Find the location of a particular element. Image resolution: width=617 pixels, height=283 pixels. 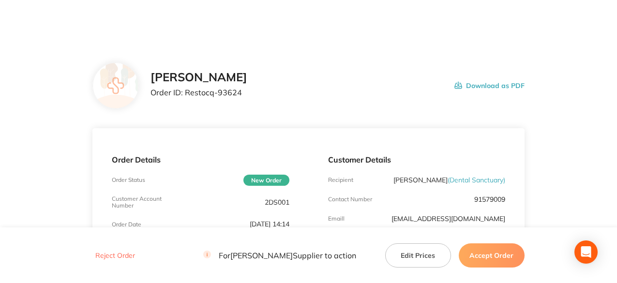

span: ( Dental Sanctuary ) is located at coordinates (476, 180).